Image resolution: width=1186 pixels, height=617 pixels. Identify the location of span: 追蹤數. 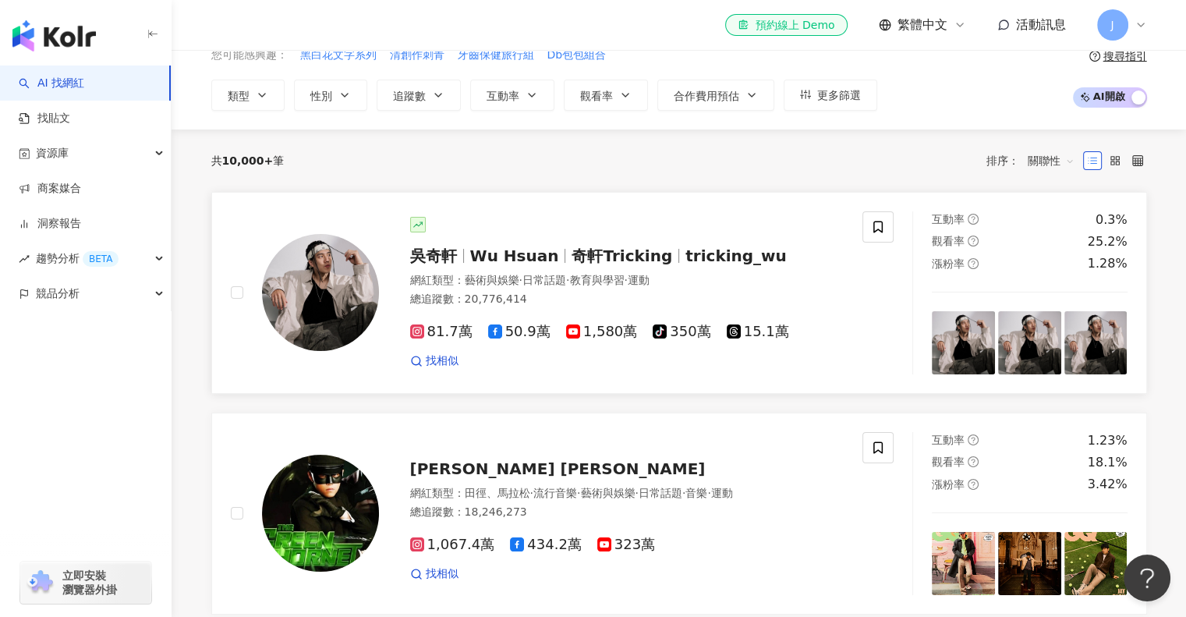
(409, 96).